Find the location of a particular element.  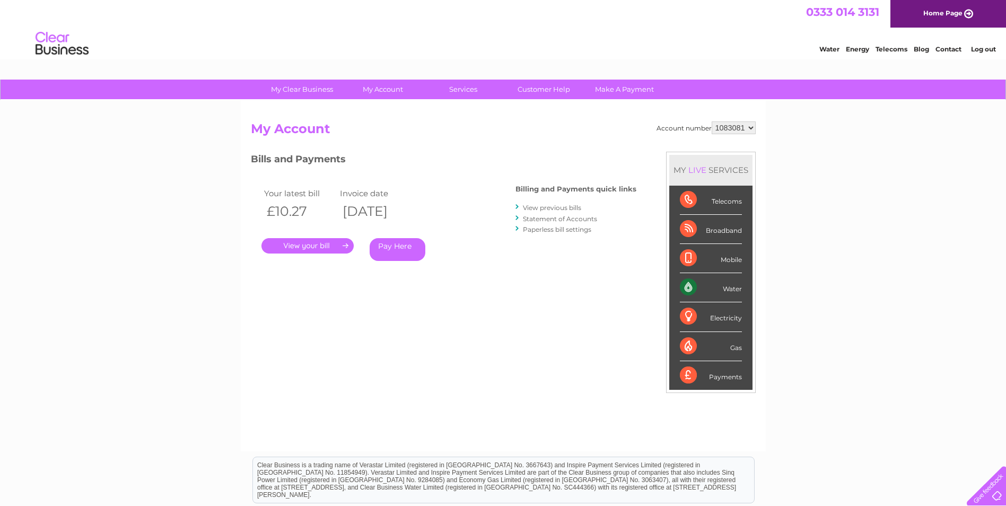

td: Your latest bill is located at coordinates (300, 193).